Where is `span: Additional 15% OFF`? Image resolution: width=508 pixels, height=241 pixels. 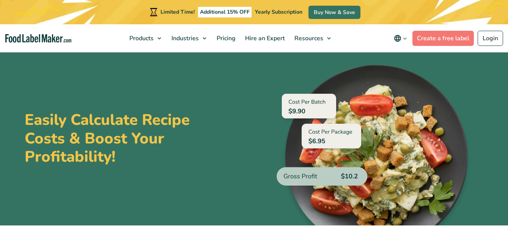
span: Additional 15% OFF is located at coordinates (224, 12).